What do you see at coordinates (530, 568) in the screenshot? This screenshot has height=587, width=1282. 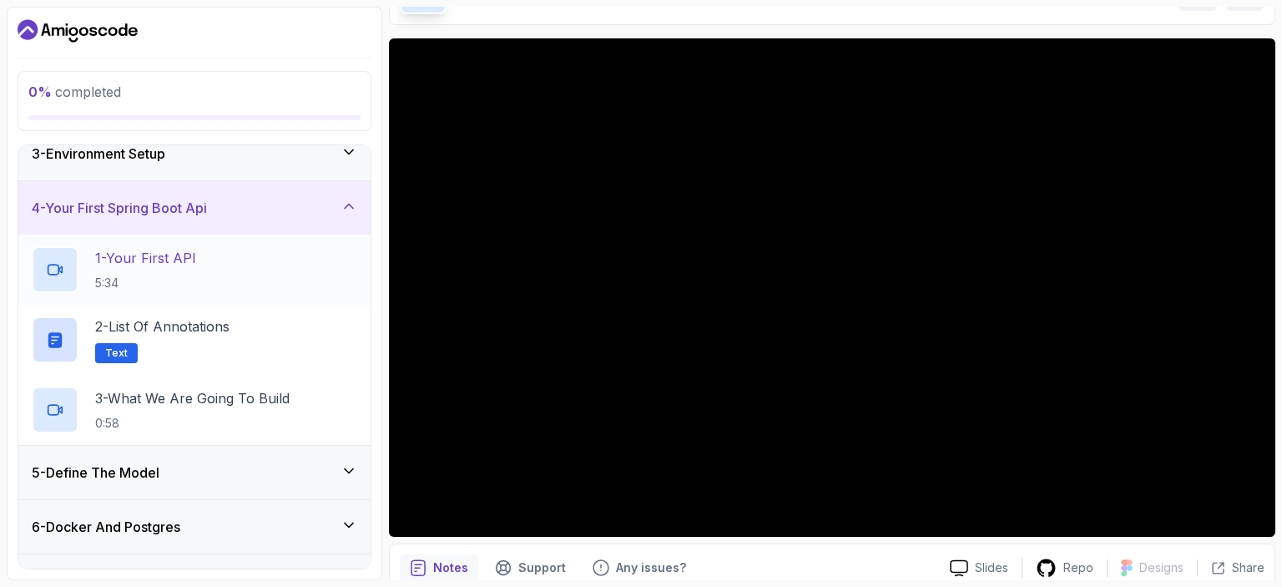 I see `button: Support button` at bounding box center [530, 568].